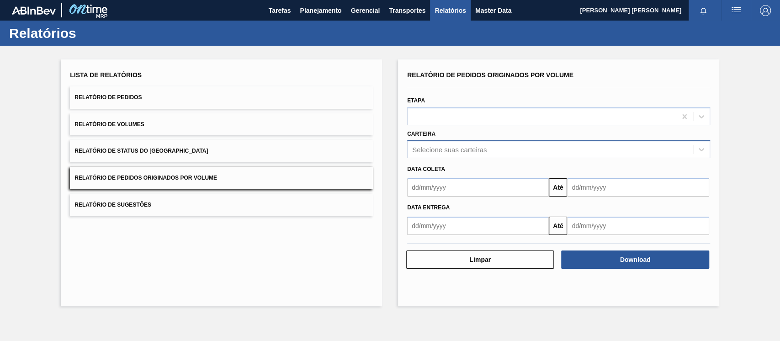 Image resolution: width=780 pixels, height=341 pixels. What do you see at coordinates (635, 260) in the screenshot?
I see `button: Download` at bounding box center [635, 260].